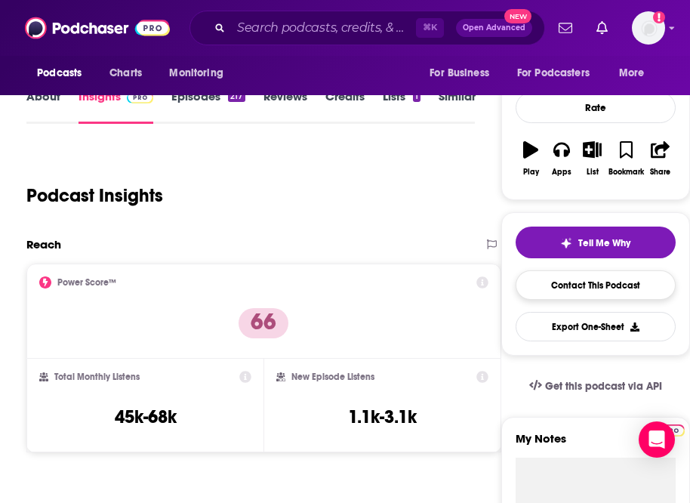  What do you see at coordinates (323, 28) in the screenshot?
I see `input: Search podcasts, credits, & more...` at bounding box center [323, 28].